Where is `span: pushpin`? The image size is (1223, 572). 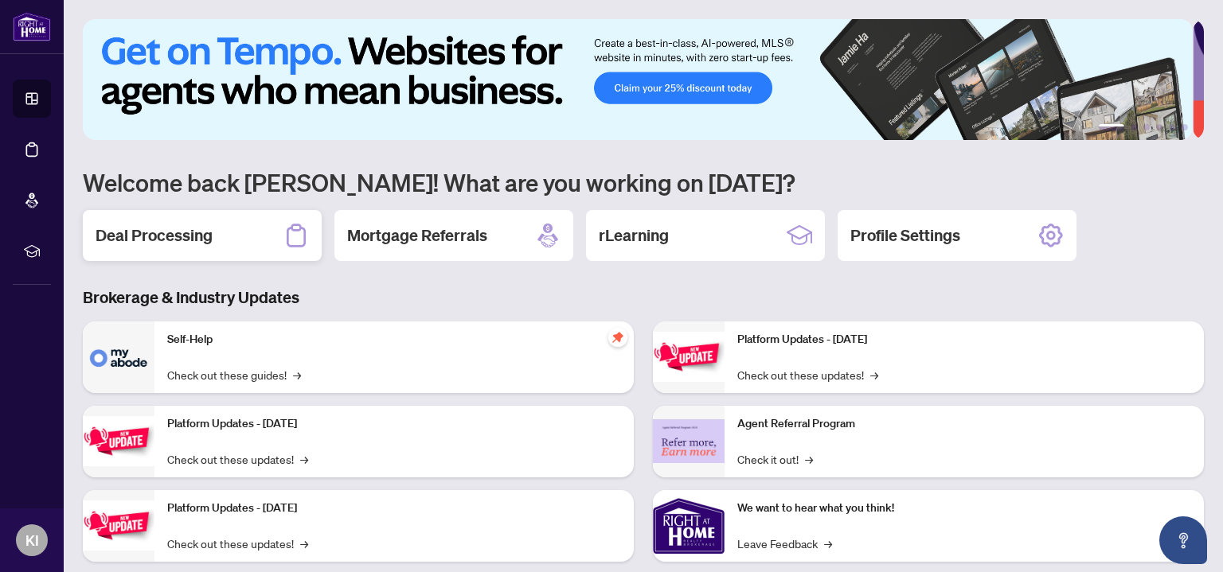 span: pushpin is located at coordinates (618, 338).